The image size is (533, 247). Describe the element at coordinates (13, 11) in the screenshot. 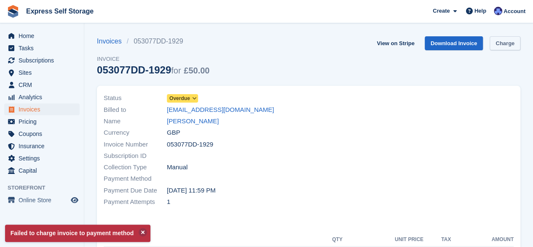

I see `img: stora-icon-8386f47178a22dfd0bd8f6a31ec36ba5ce8667c1dd55bd0f319d3a0aa187defe.svg` at that location.